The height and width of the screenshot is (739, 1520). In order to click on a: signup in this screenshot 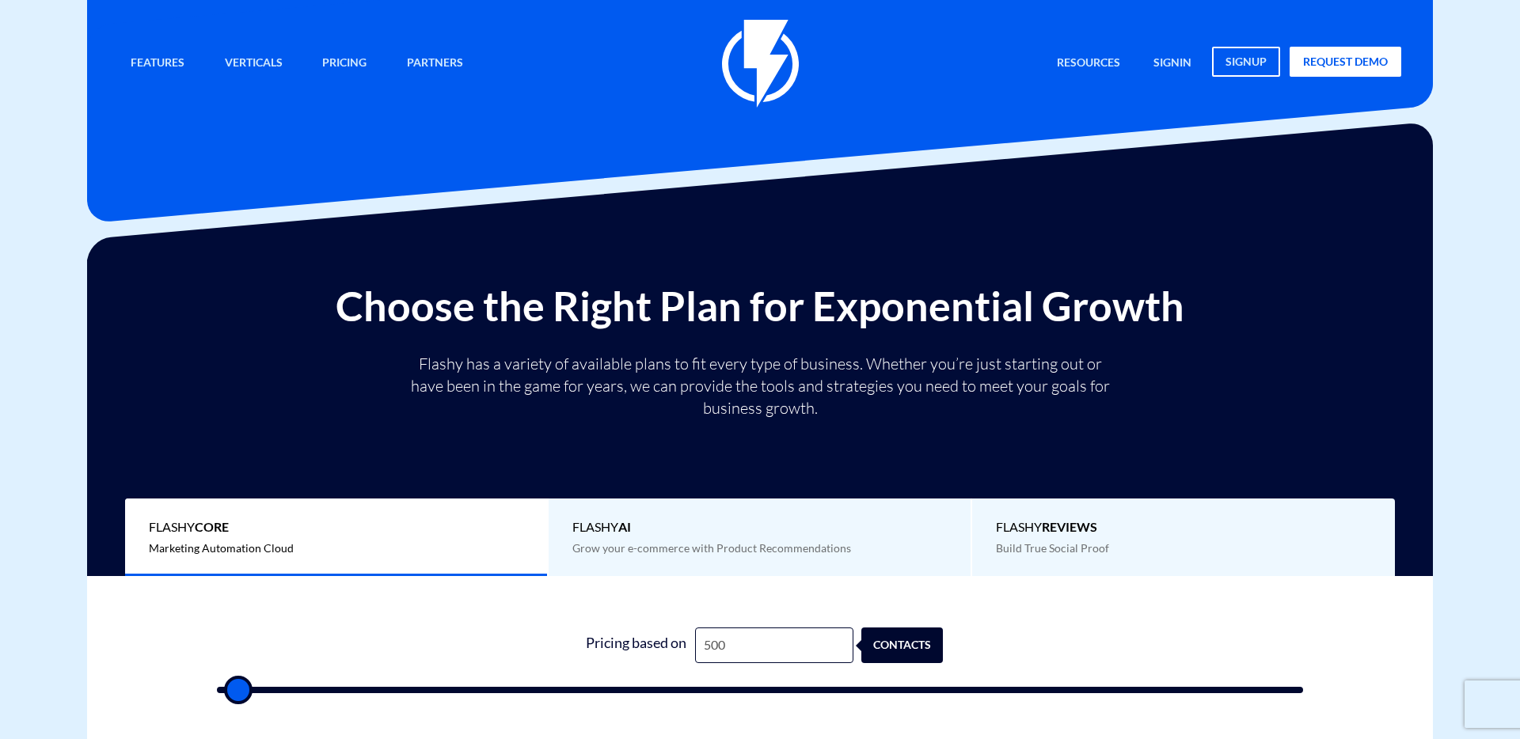, I will do `click(1246, 62)`.